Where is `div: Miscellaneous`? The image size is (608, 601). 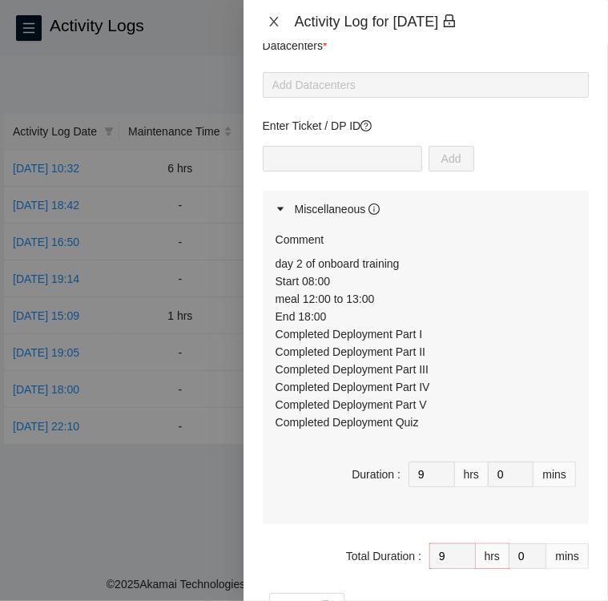 div: Miscellaneous is located at coordinates (338, 209).